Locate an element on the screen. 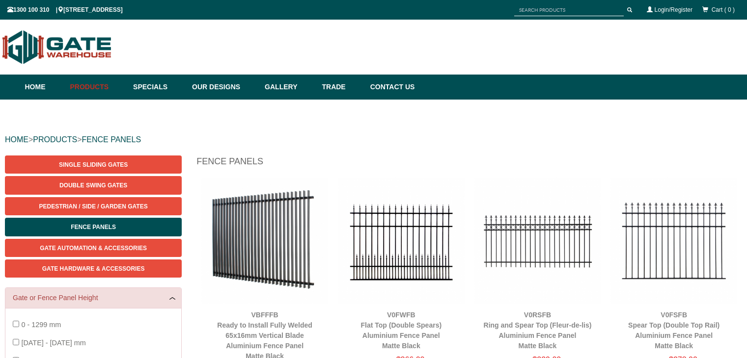 Image resolution: width=747 pixels, height=358 pixels. a: Pedestrian / Side / Garden Gates is located at coordinates (93, 206).